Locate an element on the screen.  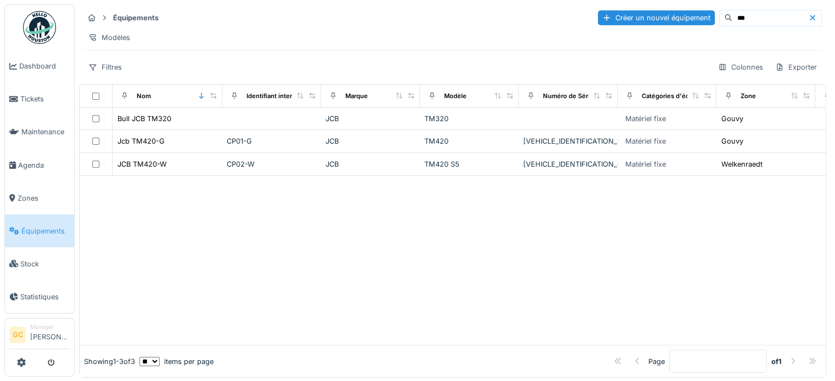
li: GC is located at coordinates (18, 335).